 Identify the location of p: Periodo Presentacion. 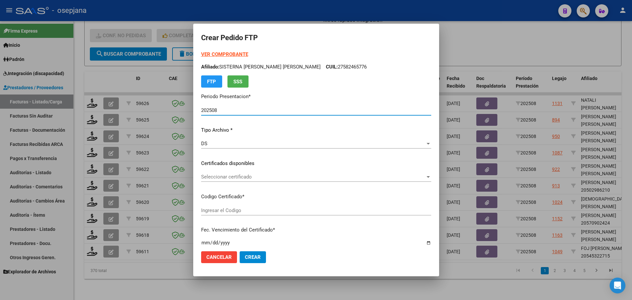
(316, 97).